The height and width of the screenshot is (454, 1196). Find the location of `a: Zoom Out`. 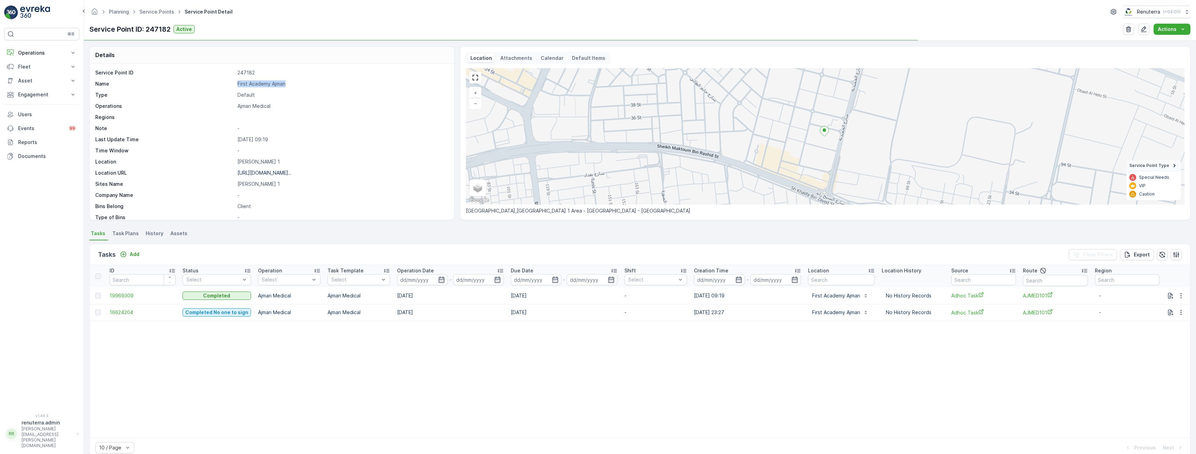

a: Zoom Out is located at coordinates (475, 103).